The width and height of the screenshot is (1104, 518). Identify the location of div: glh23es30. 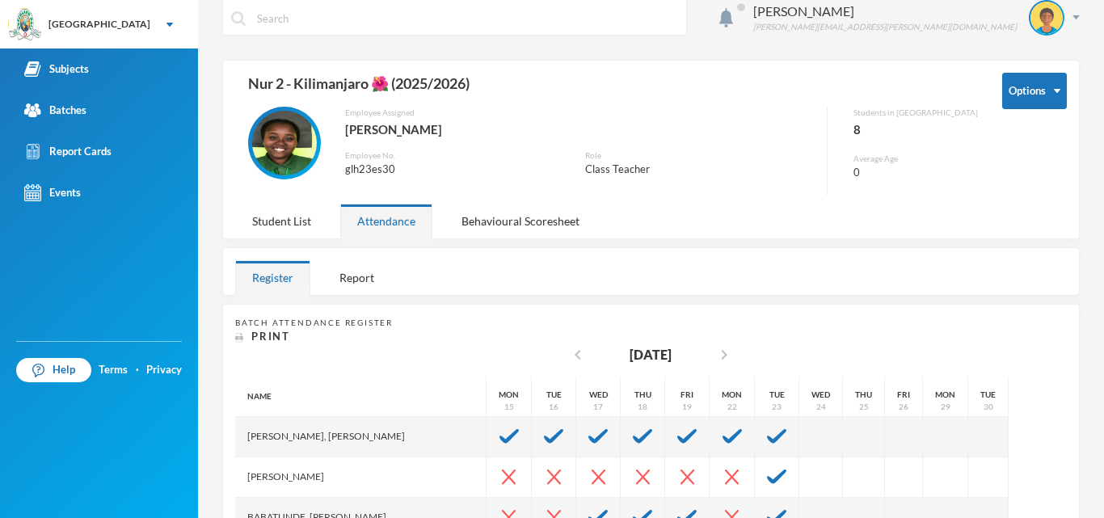
(453, 170).